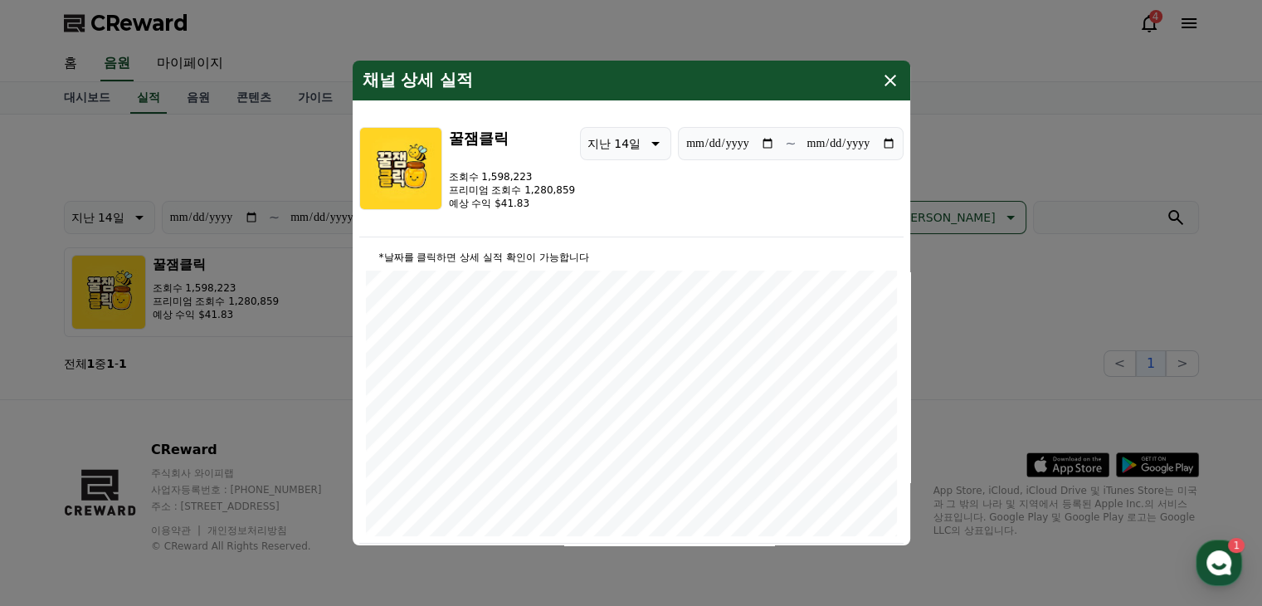 The width and height of the screenshot is (1262, 606). What do you see at coordinates (266, 499) in the screenshot?
I see `span: 설정` at bounding box center [266, 499].